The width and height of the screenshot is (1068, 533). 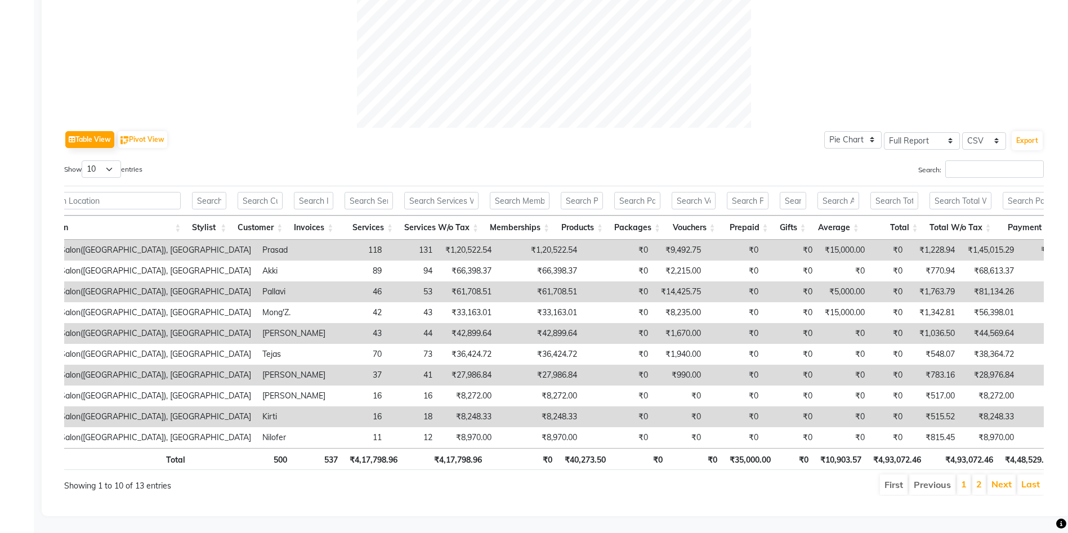 I want to click on input: Search Payment, so click(x=1027, y=200).